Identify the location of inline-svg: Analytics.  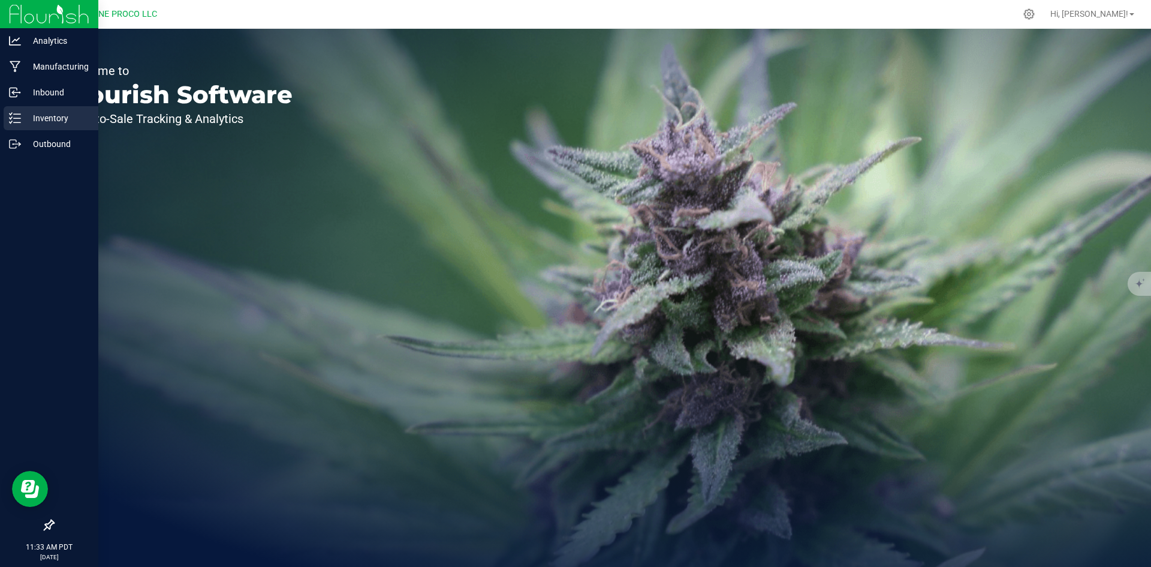
(15, 41).